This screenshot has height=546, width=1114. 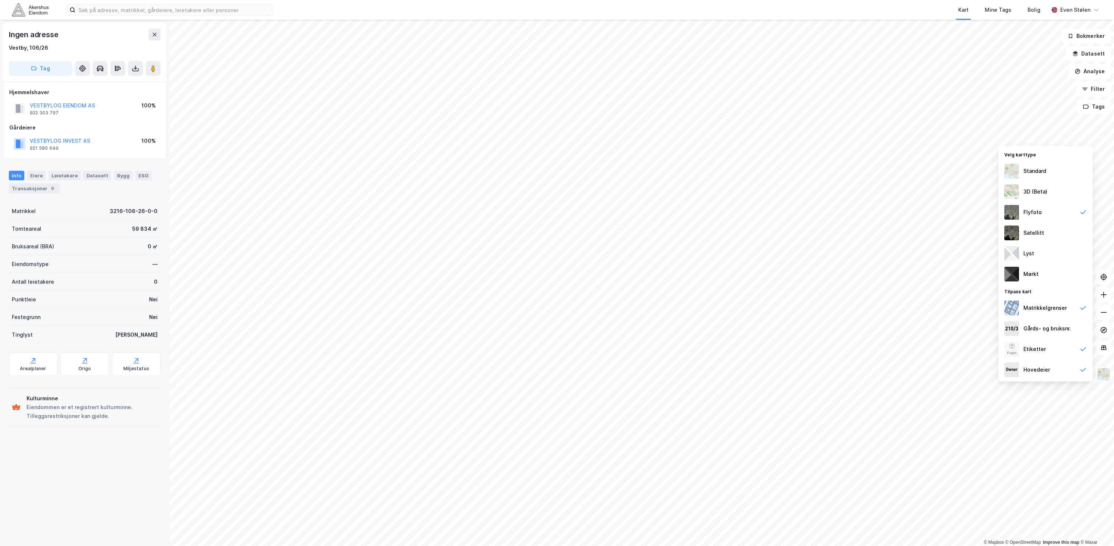 I want to click on button: Tag, so click(x=41, y=68).